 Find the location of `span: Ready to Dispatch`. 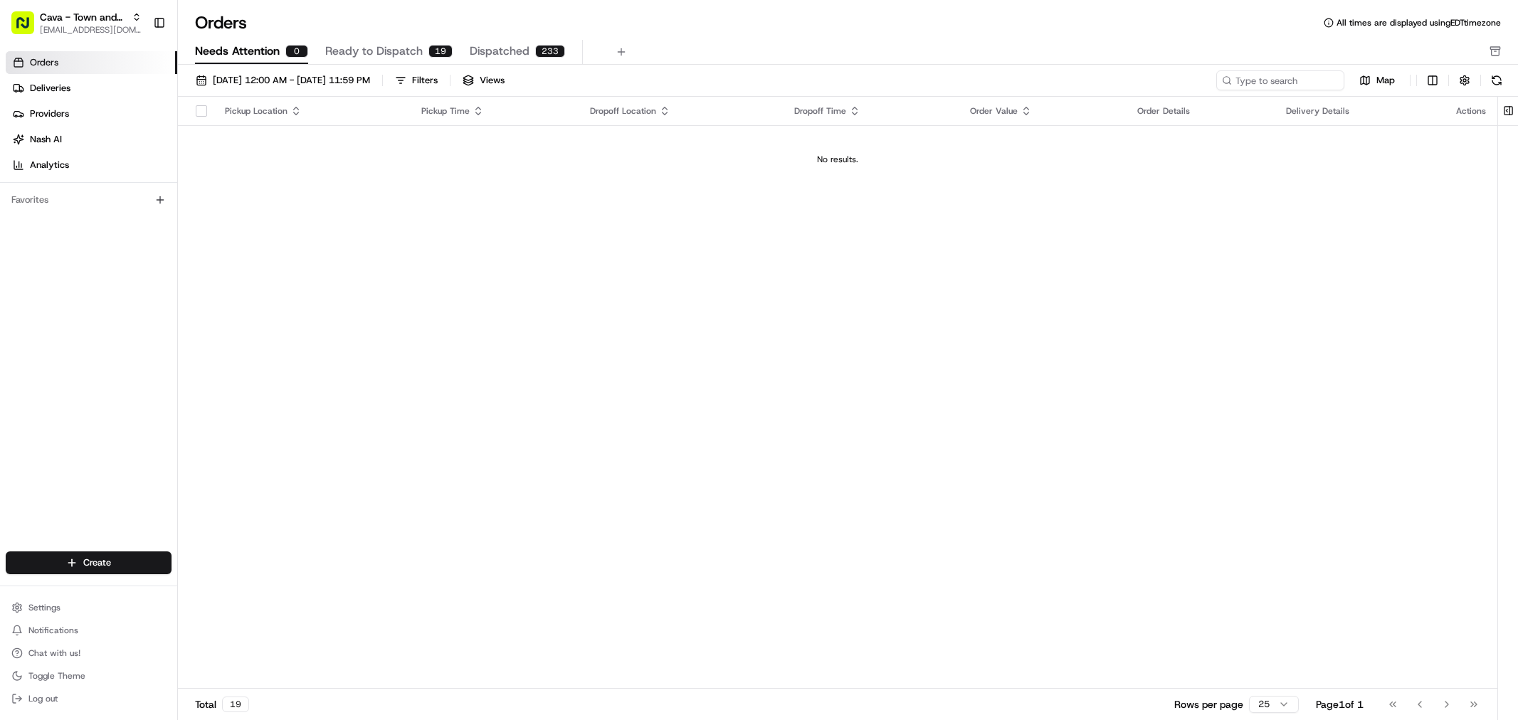

span: Ready to Dispatch is located at coordinates (374, 51).